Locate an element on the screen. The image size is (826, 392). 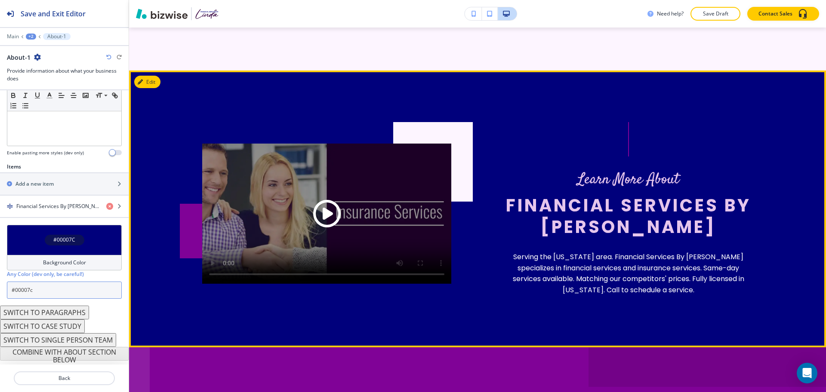
div: Open Intercom Messenger is located at coordinates (807, 373).